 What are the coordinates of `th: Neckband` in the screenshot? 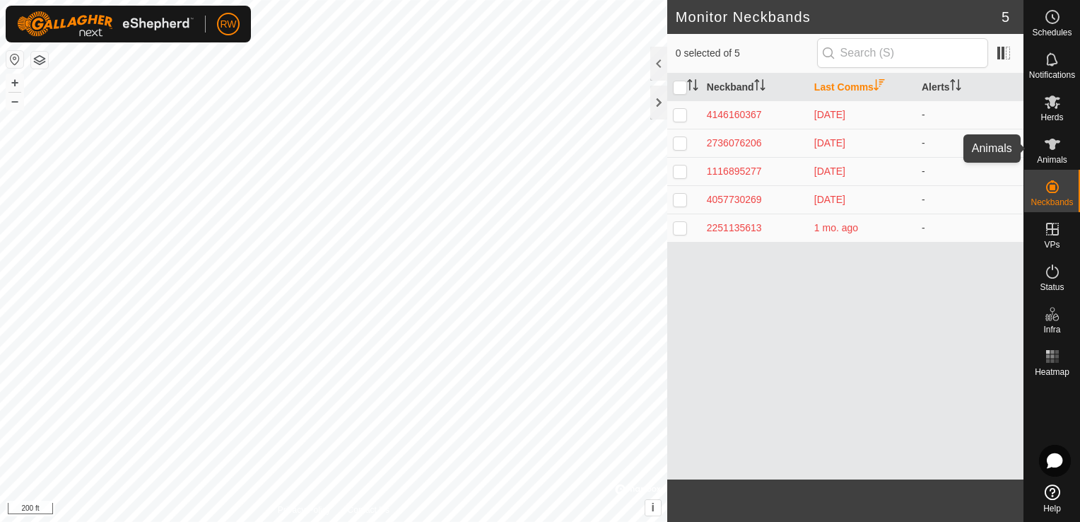 It's located at (755, 87).